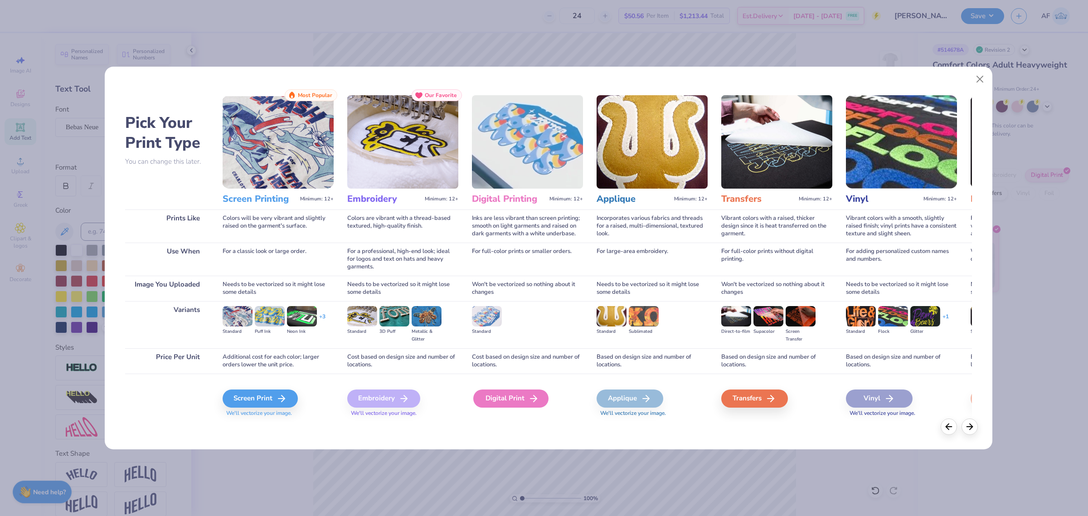 The width and height of the screenshot is (1088, 516). Describe the element at coordinates (403, 226) in the screenshot. I see `div: Colors are vibrant with a thread-based textured, high-quality finish.` at that location.